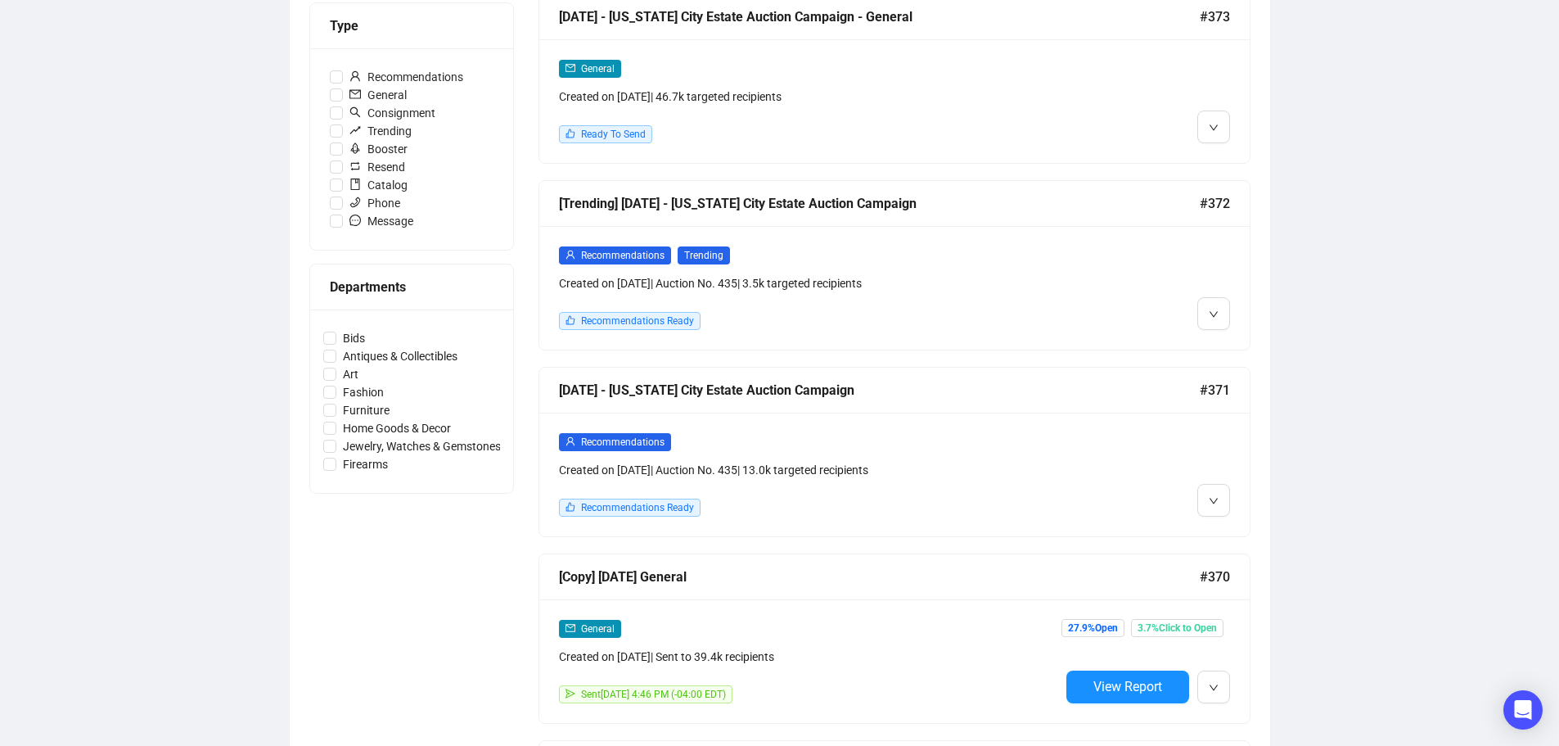 The height and width of the screenshot is (746, 1559). I want to click on div: Type, so click(412, 25).